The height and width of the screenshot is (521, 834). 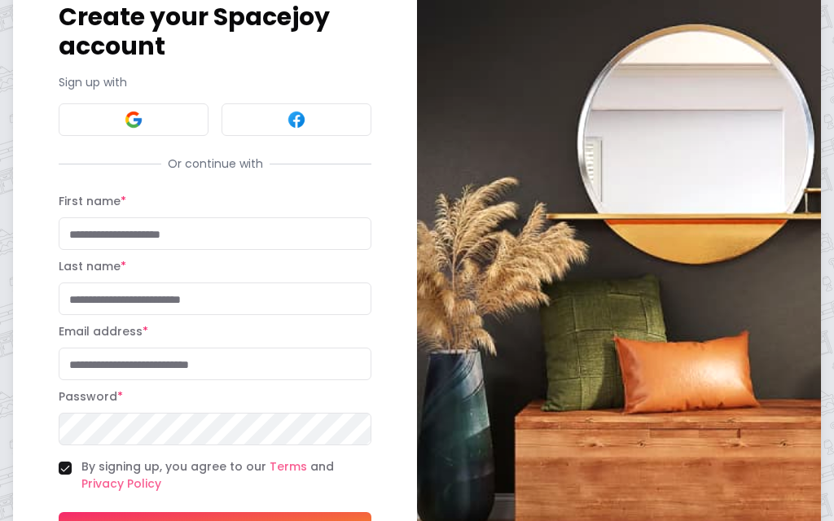 I want to click on span: Or continue with, so click(x=215, y=164).